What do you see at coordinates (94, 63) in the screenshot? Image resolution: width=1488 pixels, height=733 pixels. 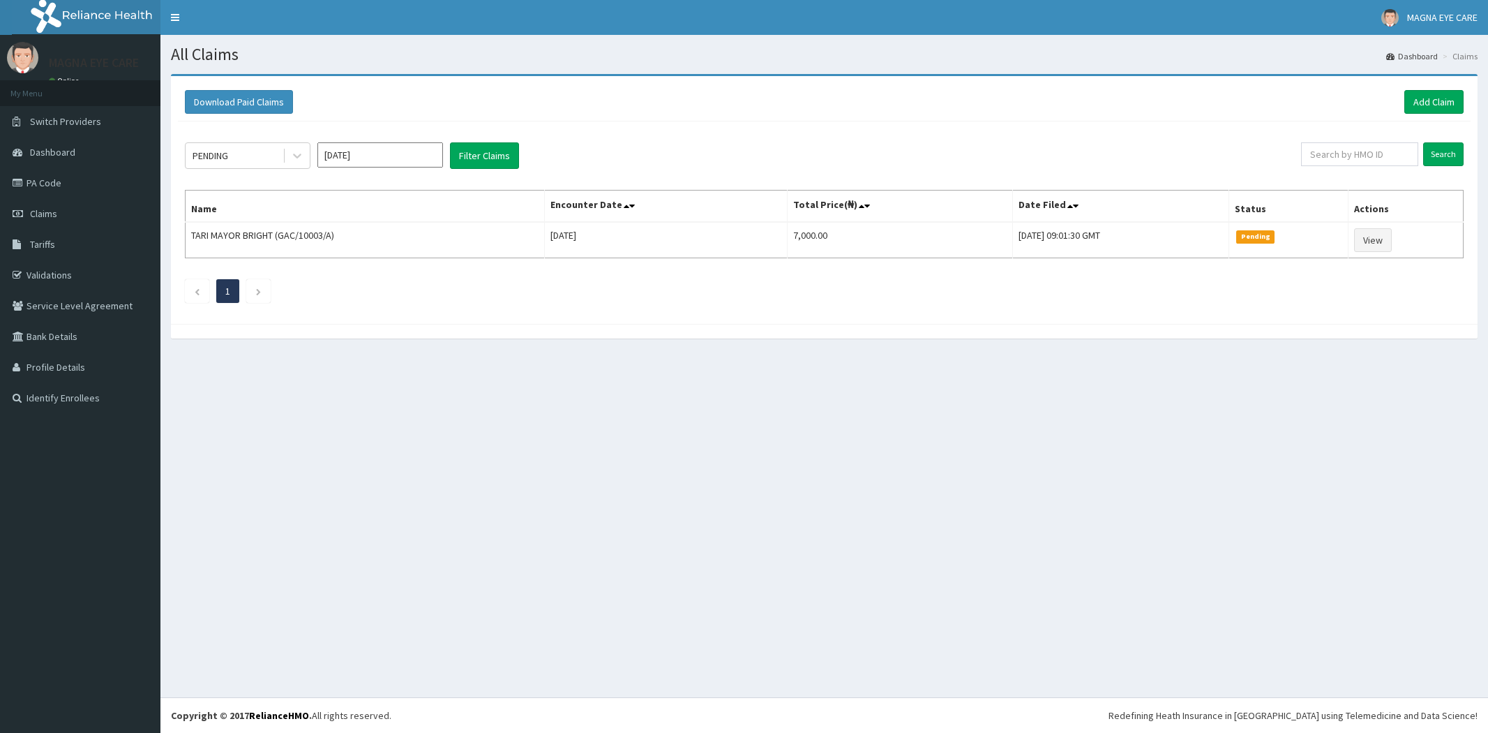 I see `p: MAGNA EYE CARE` at bounding box center [94, 63].